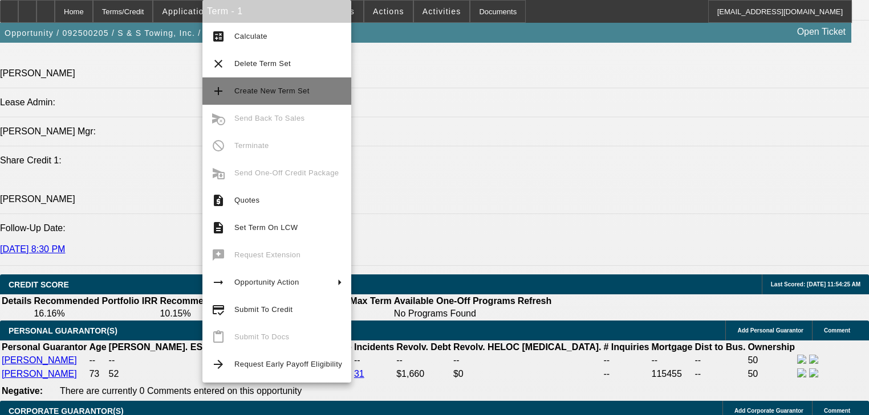 This screenshot has height=415, width=869. Describe the element at coordinates (771, 347) in the screenshot. I see `b: Ownership` at that location.